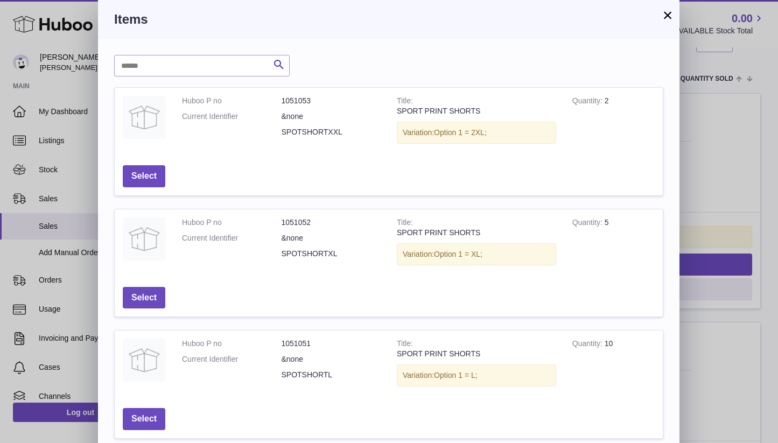  Describe the element at coordinates (389, 19) in the screenshot. I see `h3: Items` at that location.